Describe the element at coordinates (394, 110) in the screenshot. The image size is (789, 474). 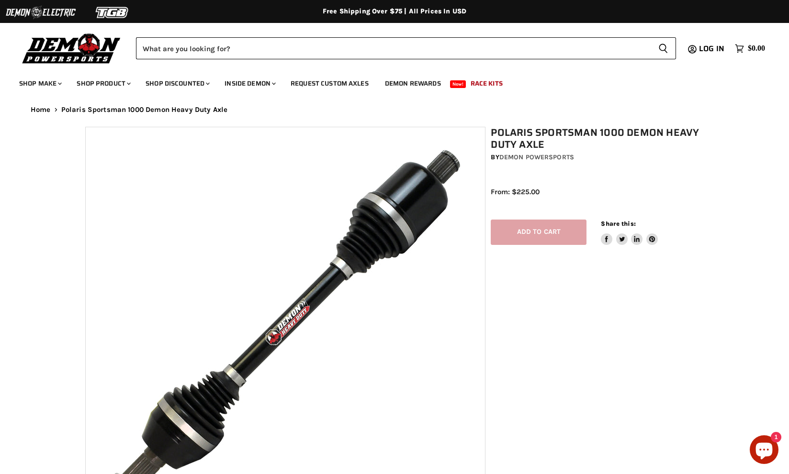
I see `nav: Breadcrumbs` at that location.